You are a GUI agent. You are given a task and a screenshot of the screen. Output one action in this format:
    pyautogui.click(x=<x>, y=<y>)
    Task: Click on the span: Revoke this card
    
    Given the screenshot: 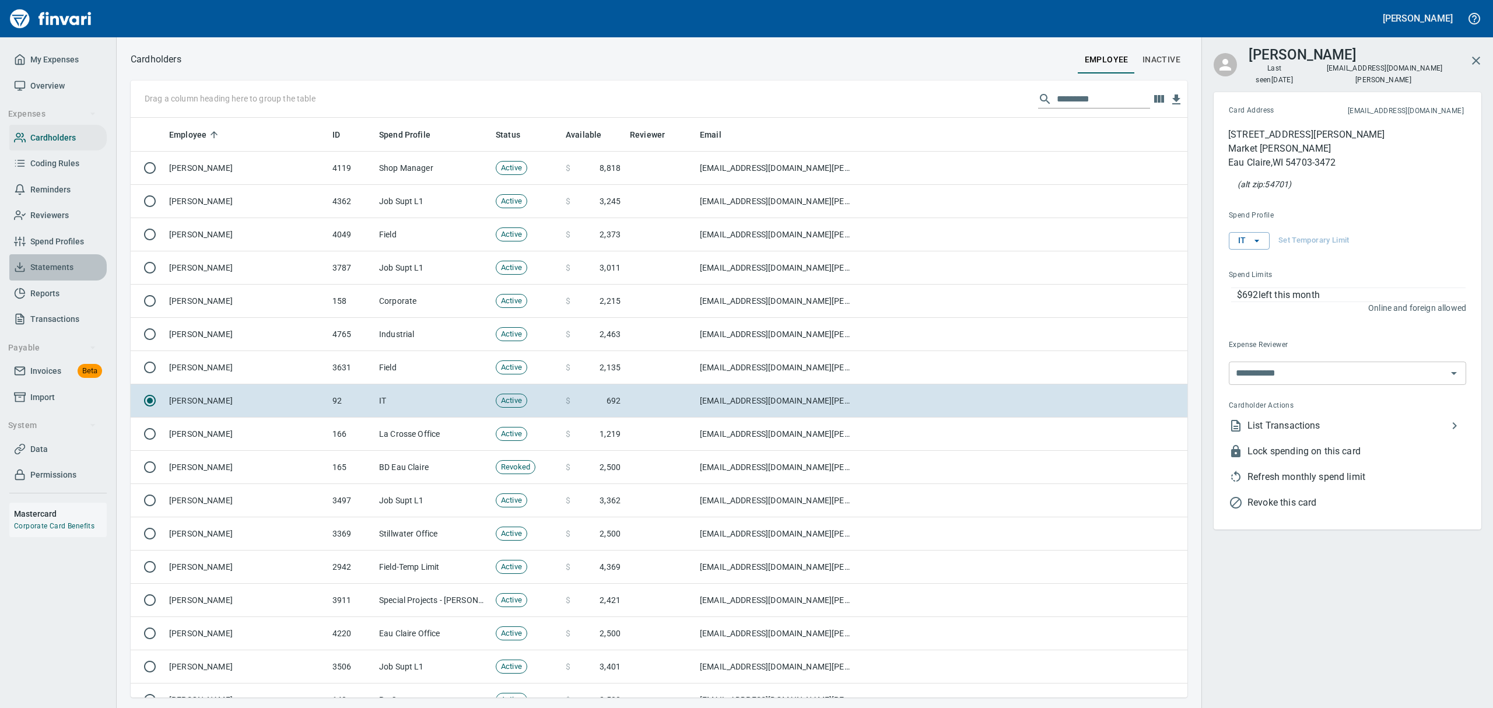 What is the action you would take?
    pyautogui.click(x=1357, y=503)
    